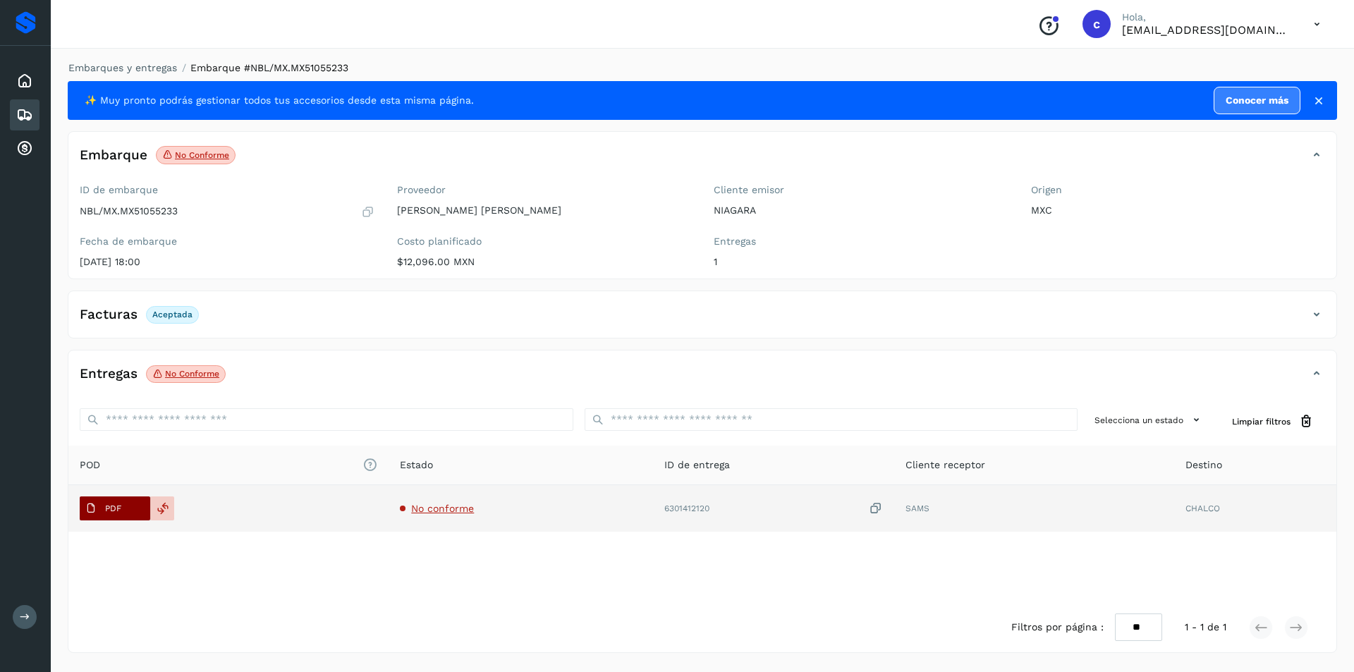  I want to click on span: Estado, so click(416, 465).